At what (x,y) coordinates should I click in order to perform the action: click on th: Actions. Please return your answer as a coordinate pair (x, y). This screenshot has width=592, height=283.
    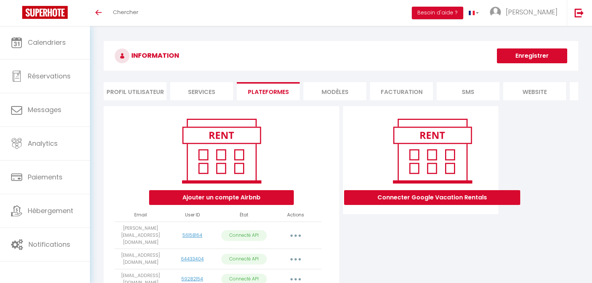
    Looking at the image, I should click on (295, 215).